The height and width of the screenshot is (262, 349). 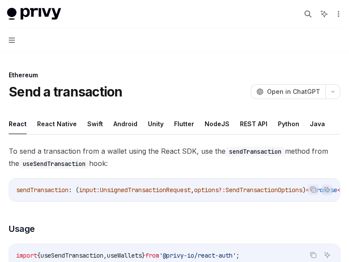 I want to click on span: import, so click(x=27, y=255).